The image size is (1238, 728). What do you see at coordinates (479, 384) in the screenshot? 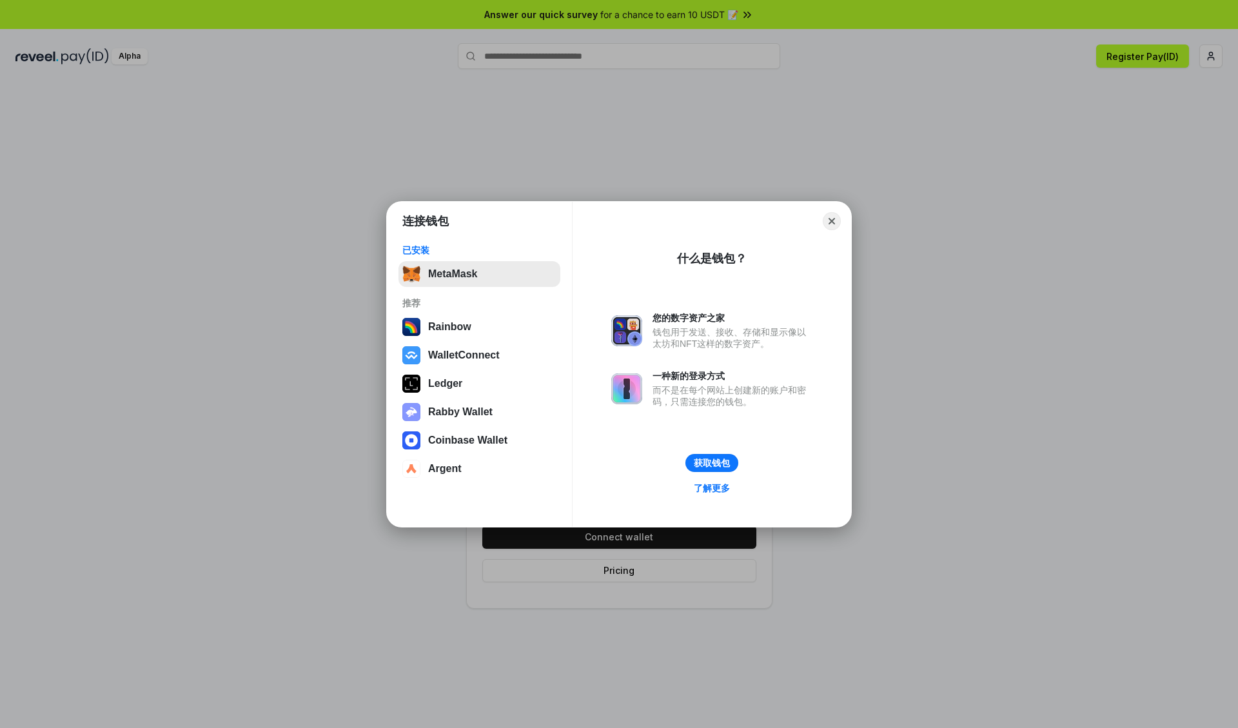
I see `button: Ledger` at bounding box center [479, 384].